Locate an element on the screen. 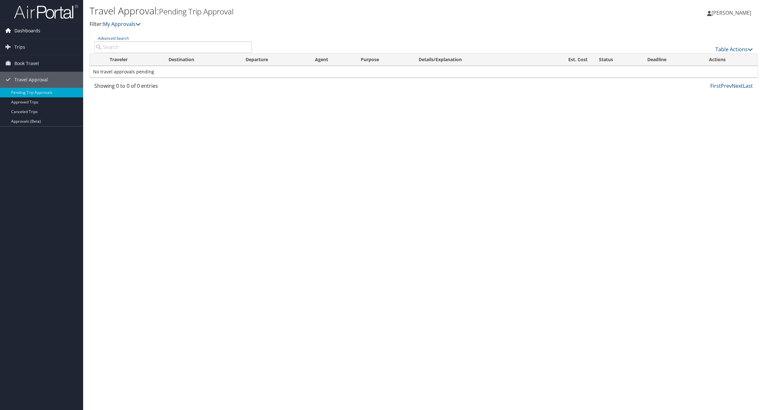  a: Prev is located at coordinates (727, 86).